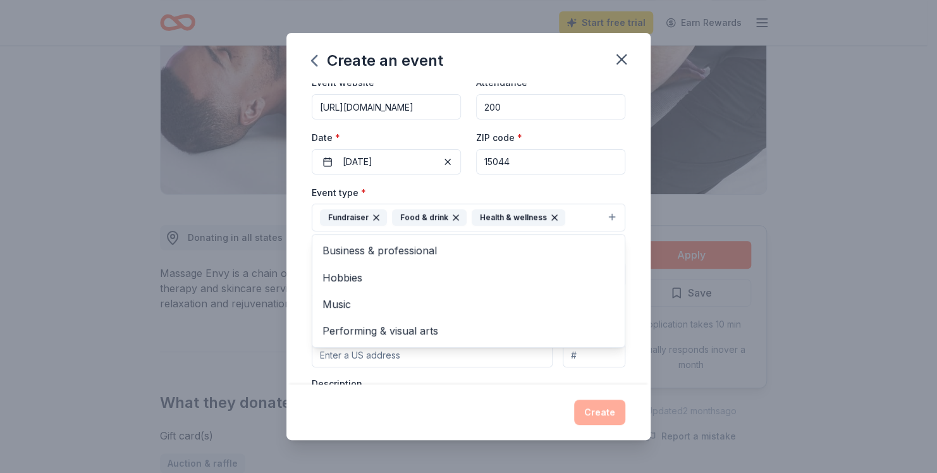  Describe the element at coordinates (518, 217) in the screenshot. I see `div: Health & wellness` at that location.